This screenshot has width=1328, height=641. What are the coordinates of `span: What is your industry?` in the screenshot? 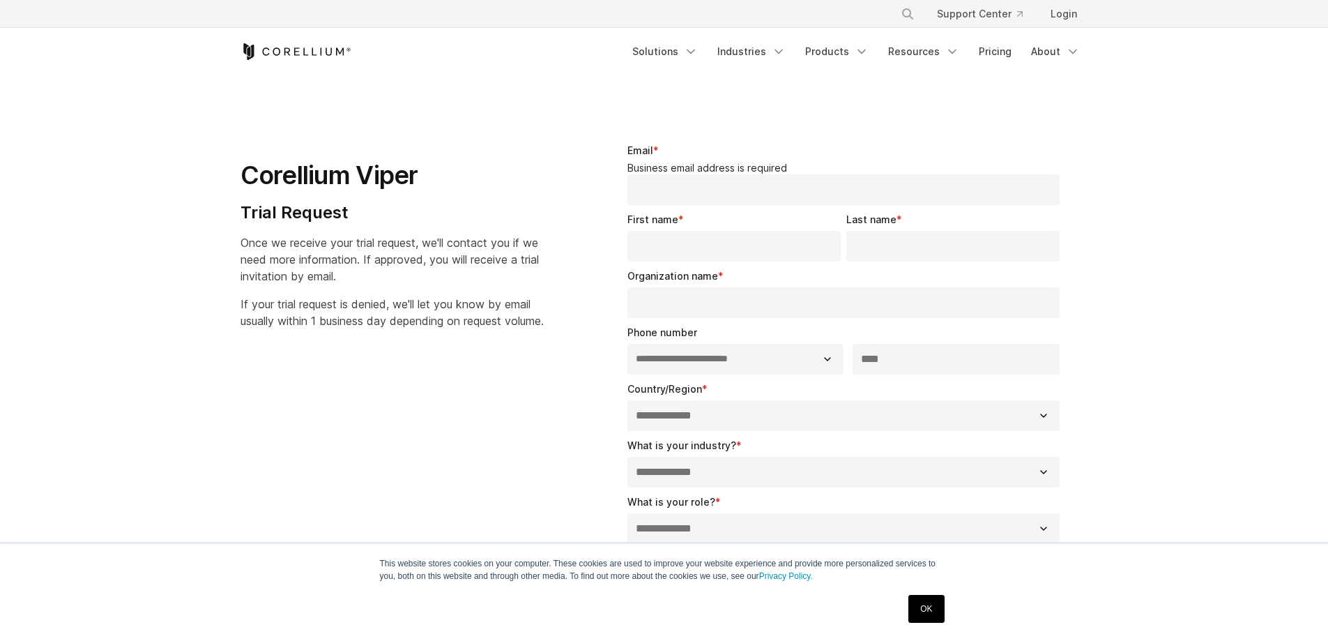 It's located at (682, 445).